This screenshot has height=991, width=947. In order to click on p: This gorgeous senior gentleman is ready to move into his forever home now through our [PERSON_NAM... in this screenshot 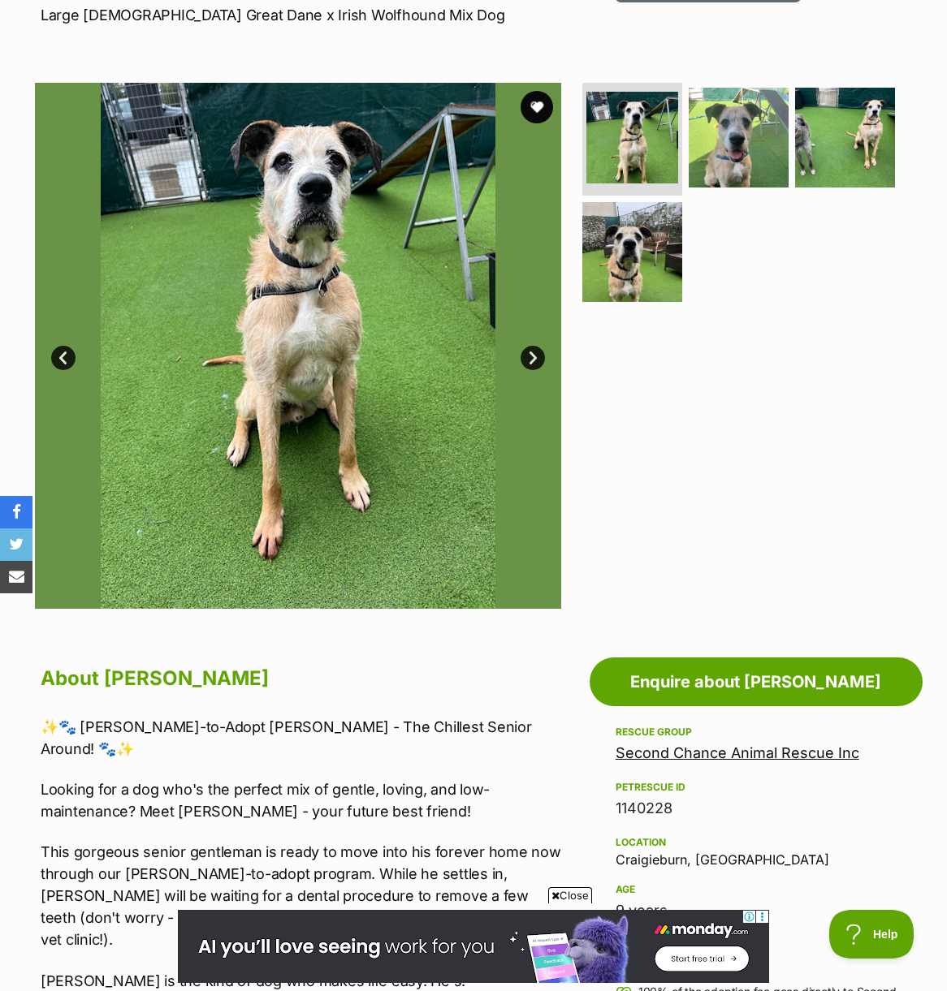, I will do `click(302, 896)`.